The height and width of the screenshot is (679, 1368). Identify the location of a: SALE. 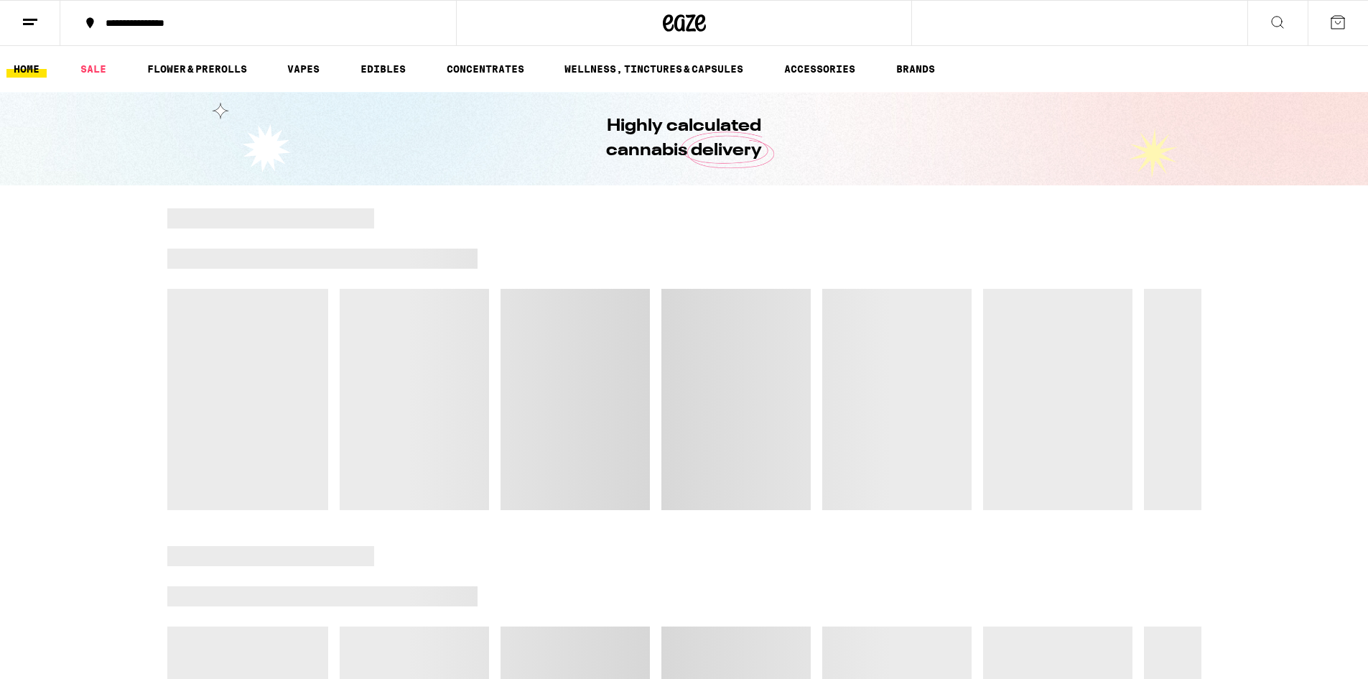
(93, 69).